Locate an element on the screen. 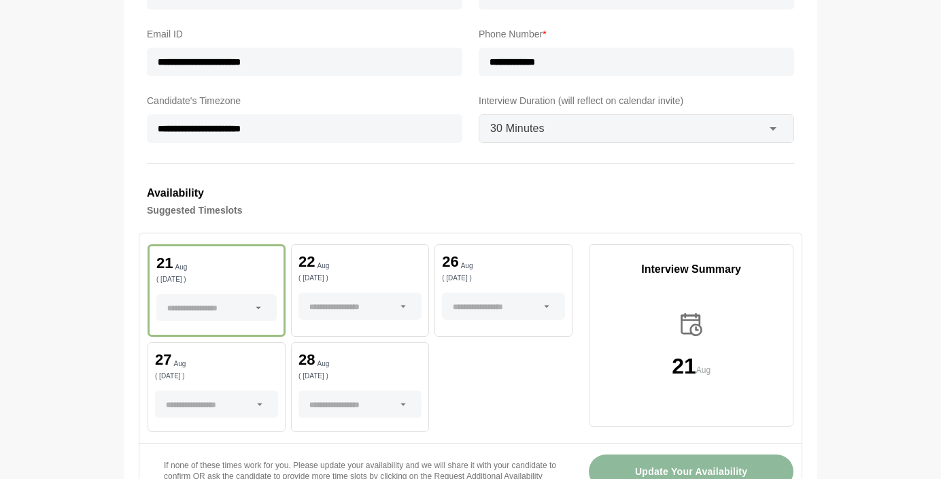  label: Interview Duration (will reflect on calendar invite) is located at coordinates (637, 101).